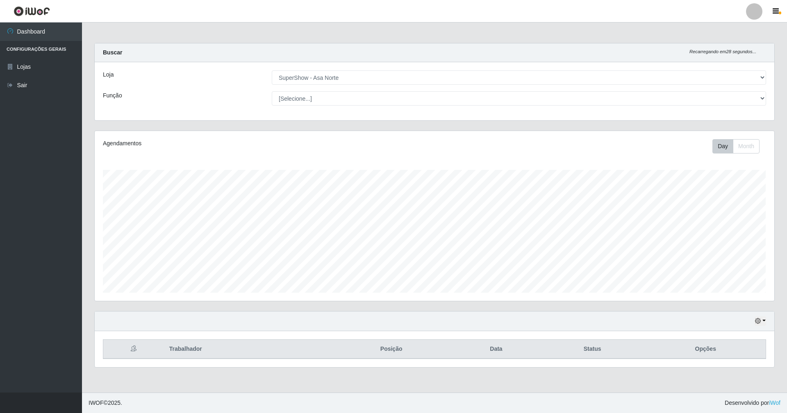  Describe the element at coordinates (391, 350) in the screenshot. I see `th: Posição` at that location.